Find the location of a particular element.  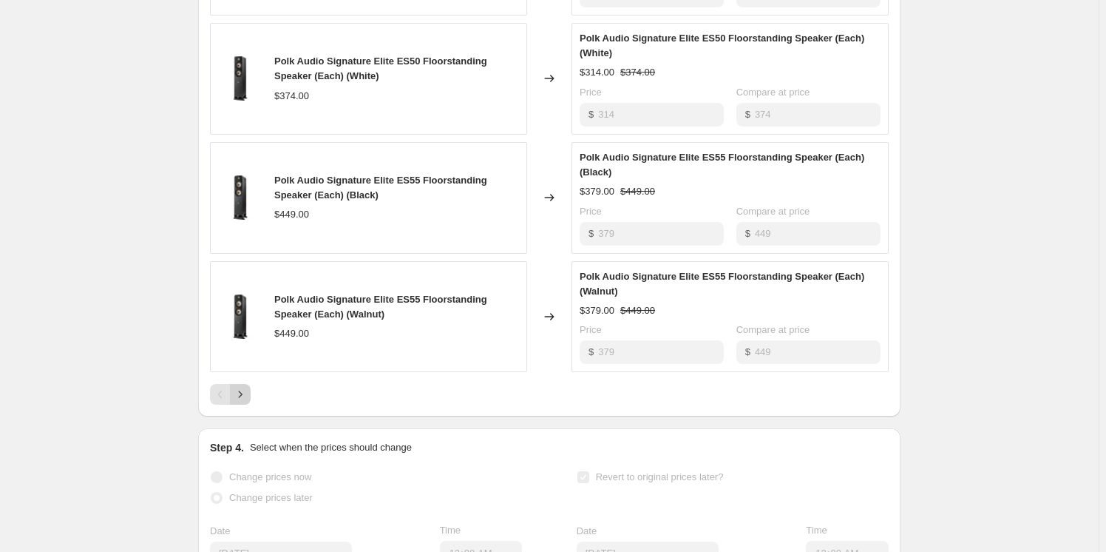

div: $314.00 is located at coordinates (597, 72).